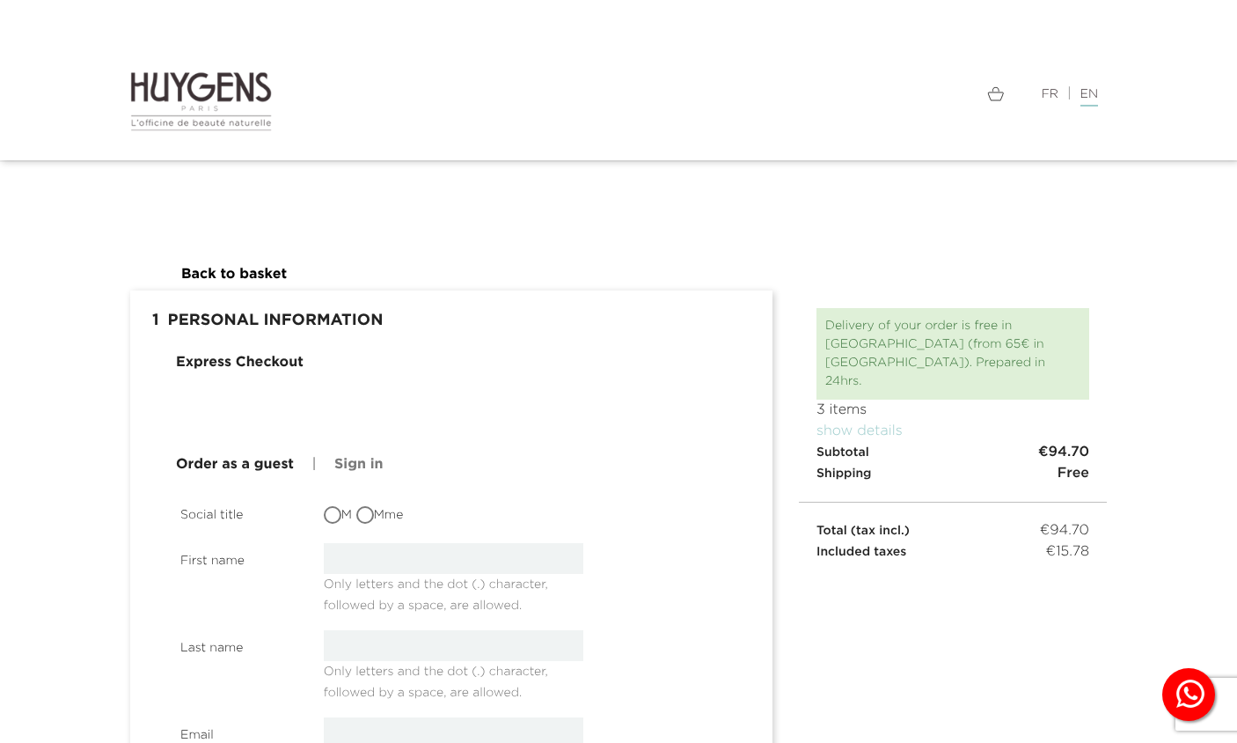 The height and width of the screenshot is (743, 1237). I want to click on a: show details, so click(860, 431).